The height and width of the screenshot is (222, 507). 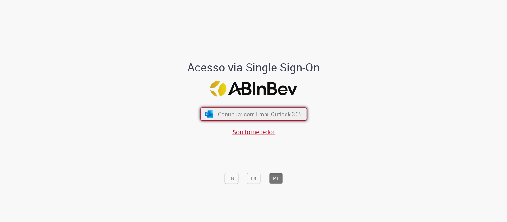 What do you see at coordinates (276, 178) in the screenshot?
I see `button: PT` at bounding box center [276, 178].